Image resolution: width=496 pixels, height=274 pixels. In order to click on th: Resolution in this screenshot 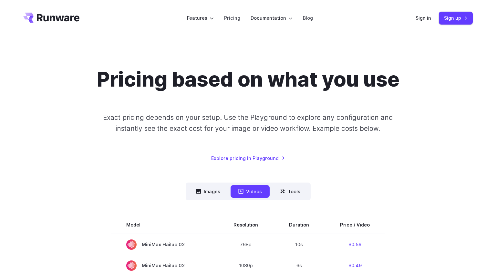, I will do `click(246, 225)`.